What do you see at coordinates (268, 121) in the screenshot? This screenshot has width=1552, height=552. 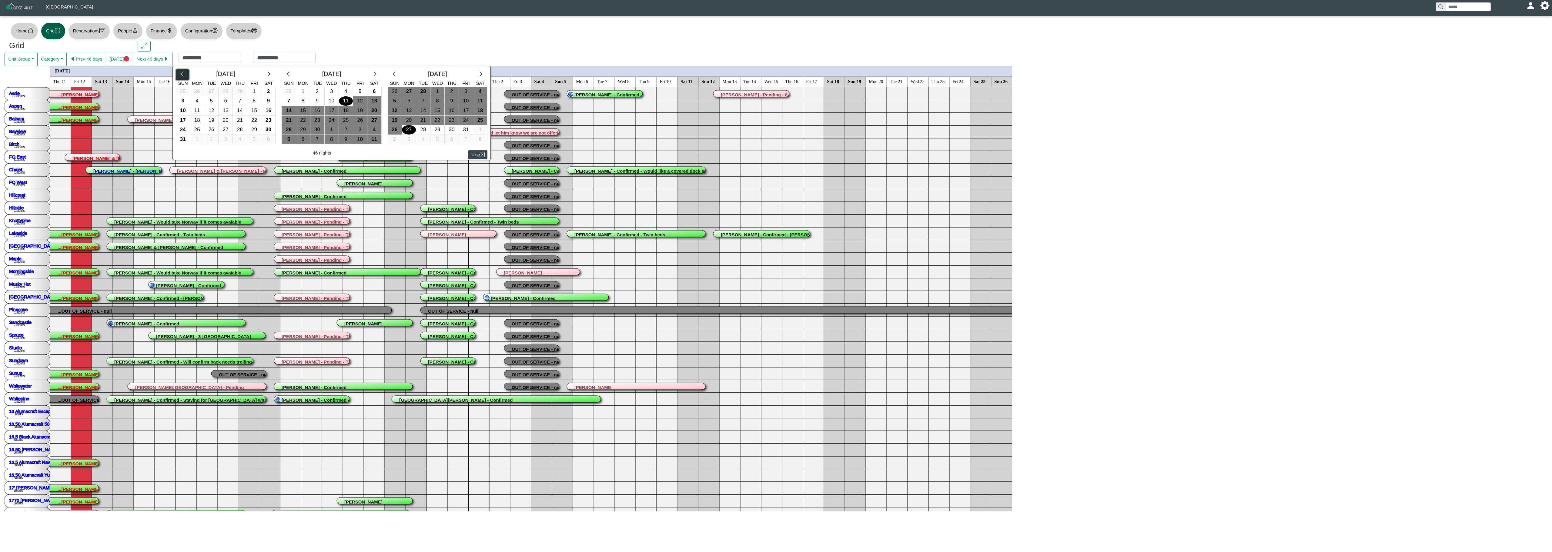 I see `button: 23` at bounding box center [268, 121].